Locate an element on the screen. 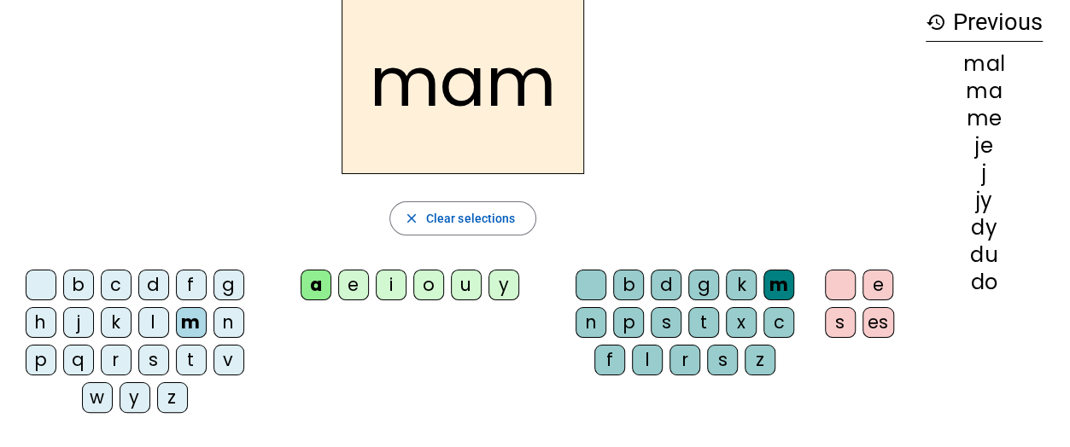 The height and width of the screenshot is (447, 1070). div: q is located at coordinates (79, 360).